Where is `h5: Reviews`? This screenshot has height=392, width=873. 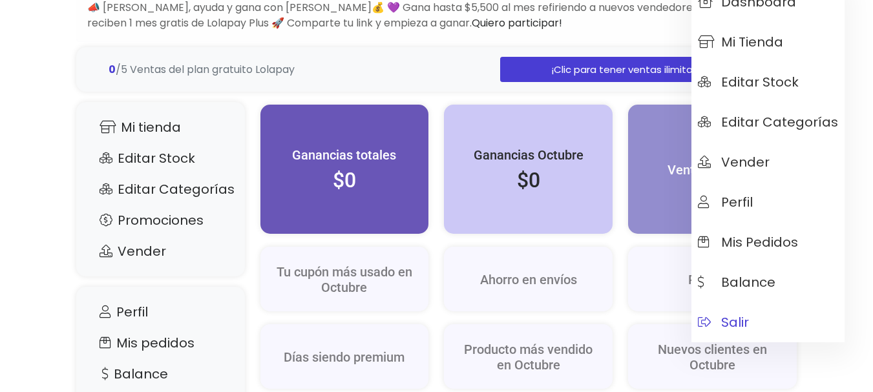 h5: Reviews is located at coordinates (712, 280).